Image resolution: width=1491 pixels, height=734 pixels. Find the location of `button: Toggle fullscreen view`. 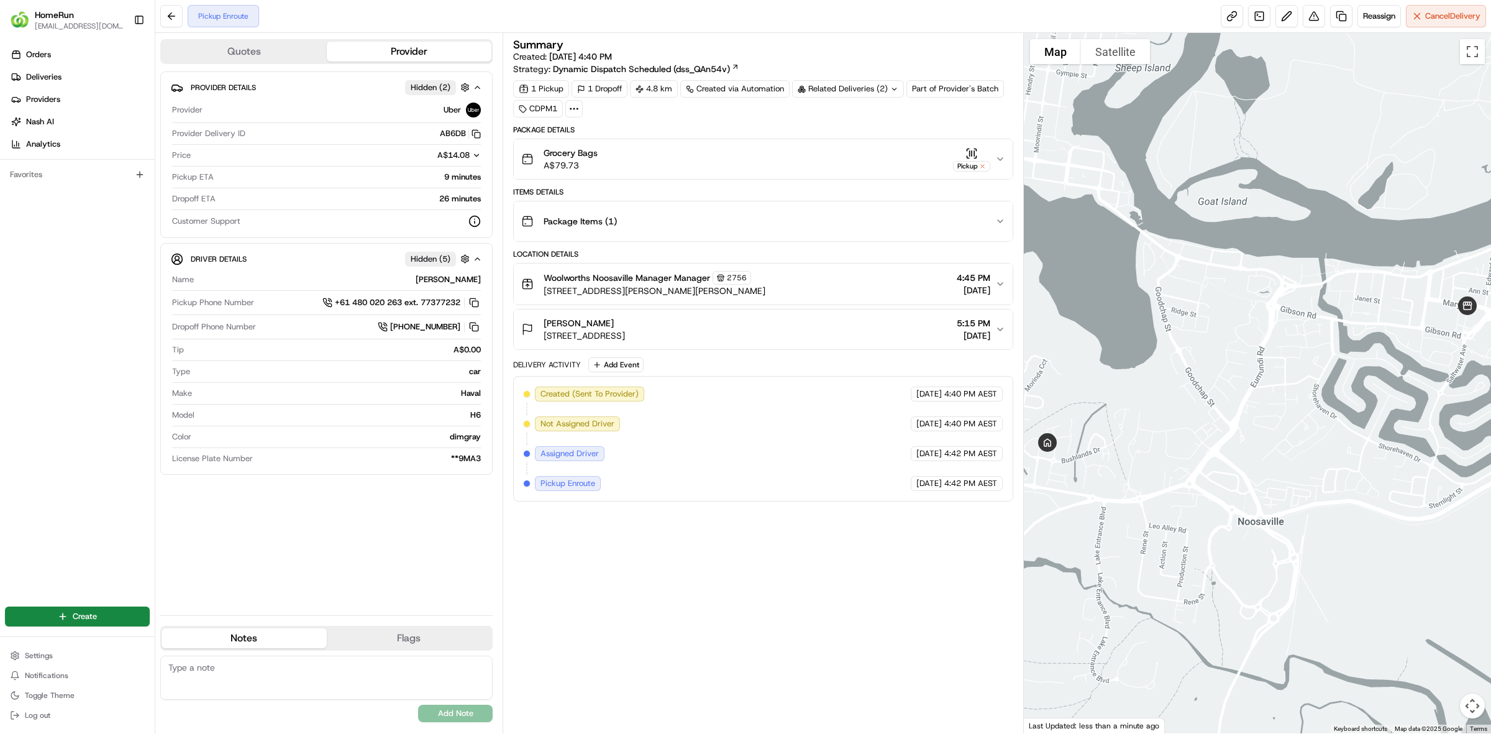

button: Toggle fullscreen view is located at coordinates (1473, 52).